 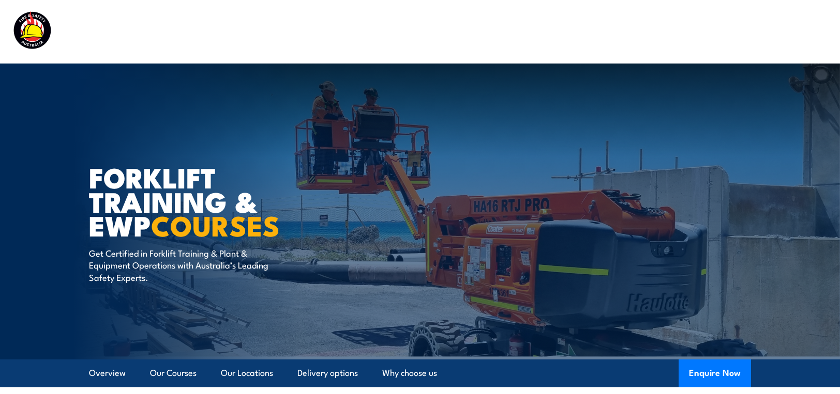 What do you see at coordinates (409, 373) in the screenshot?
I see `a: Why choose us` at bounding box center [409, 373].